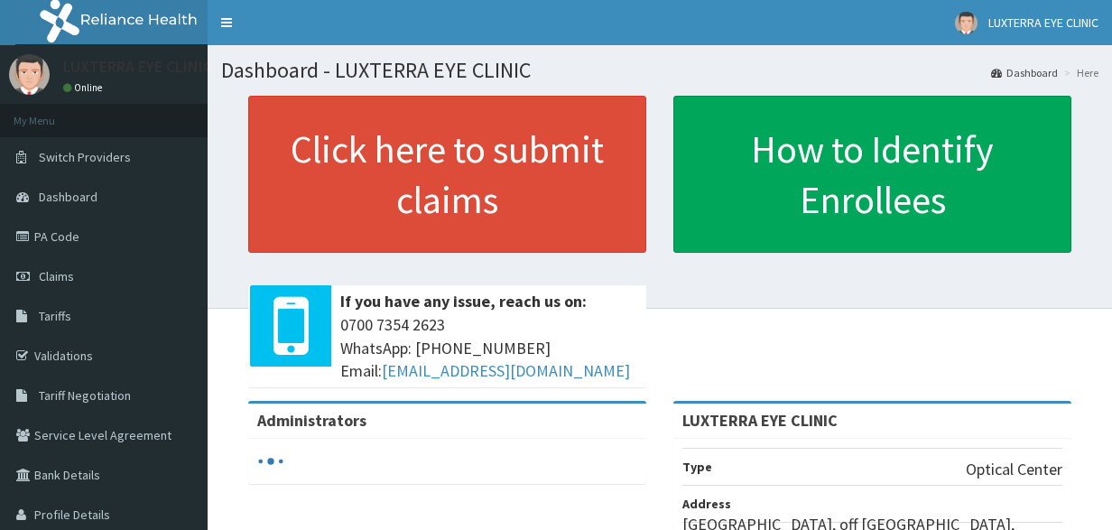  What do you see at coordinates (68, 197) in the screenshot?
I see `span: Dashboard` at bounding box center [68, 197].